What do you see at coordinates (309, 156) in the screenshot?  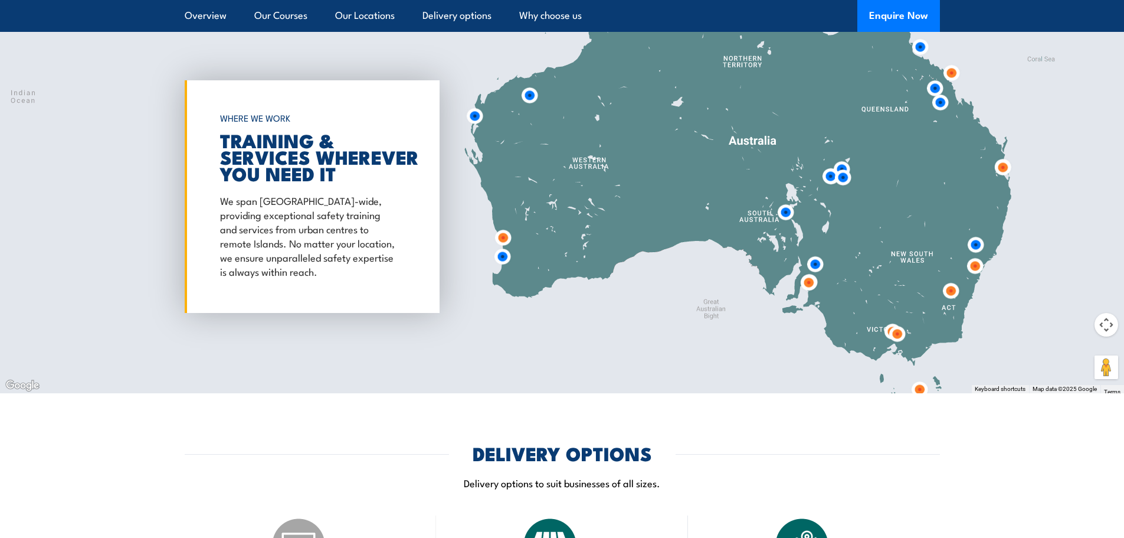 I see `h2: TRAINING & SERVICES WHEREVER YOU NEED IT` at bounding box center [309, 156].